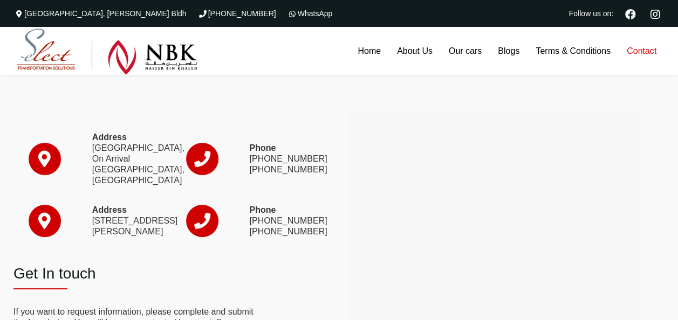 This screenshot has width=678, height=320. What do you see at coordinates (162, 274) in the screenshot?
I see `h2: Get In touch` at bounding box center [162, 274].